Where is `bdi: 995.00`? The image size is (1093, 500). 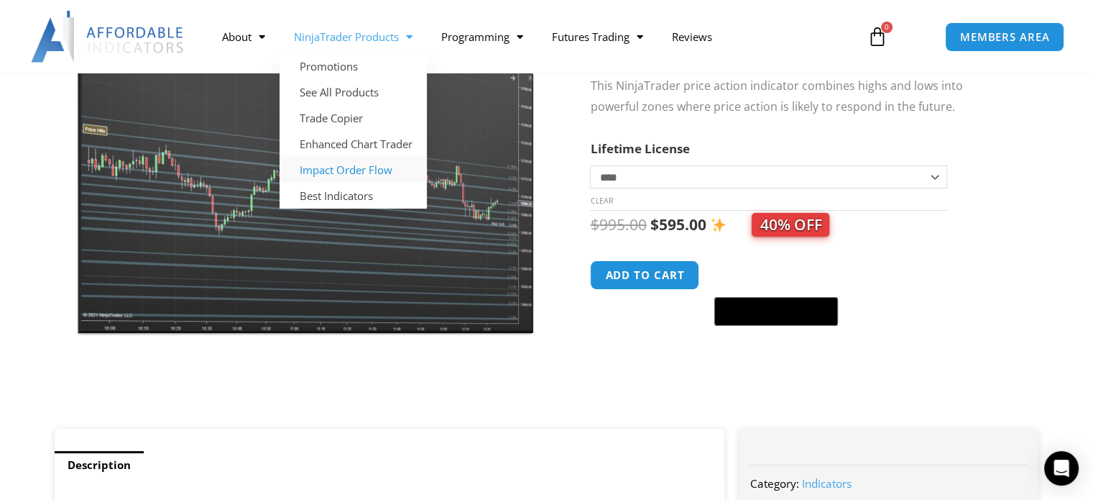 bdi: 995.00 is located at coordinates (618, 224).